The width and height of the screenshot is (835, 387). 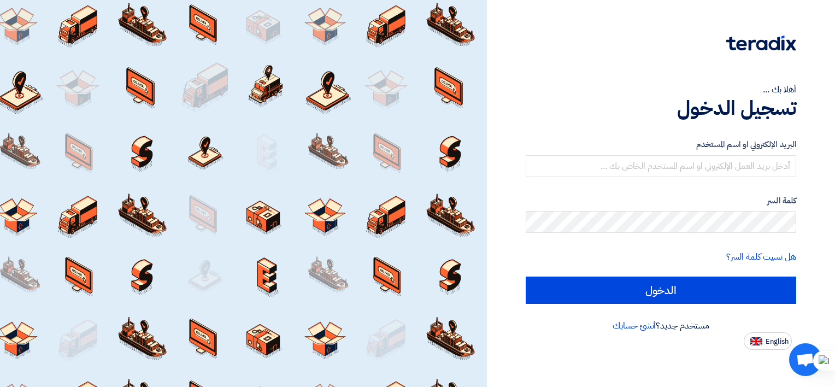 What do you see at coordinates (756, 341) in the screenshot?
I see `img: en-US.png` at bounding box center [756, 341].